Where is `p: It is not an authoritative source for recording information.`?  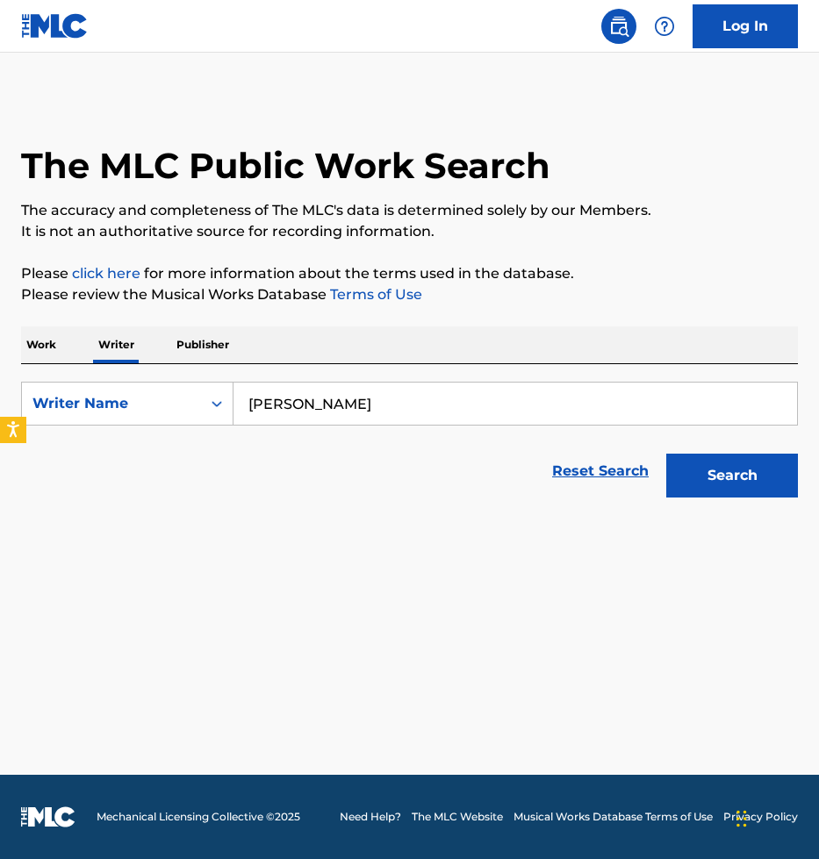 p: It is not an authoritative source for recording information. is located at coordinates (409, 232).